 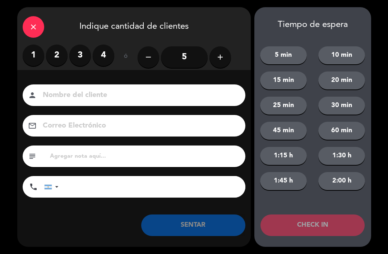 What do you see at coordinates (57, 55) in the screenshot?
I see `label: 2` at bounding box center [57, 55].